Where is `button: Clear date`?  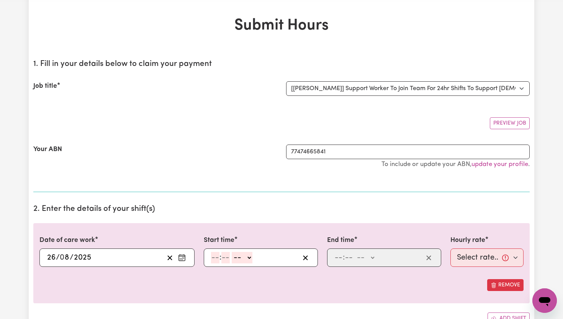 button: Clear date is located at coordinates (170, 257).